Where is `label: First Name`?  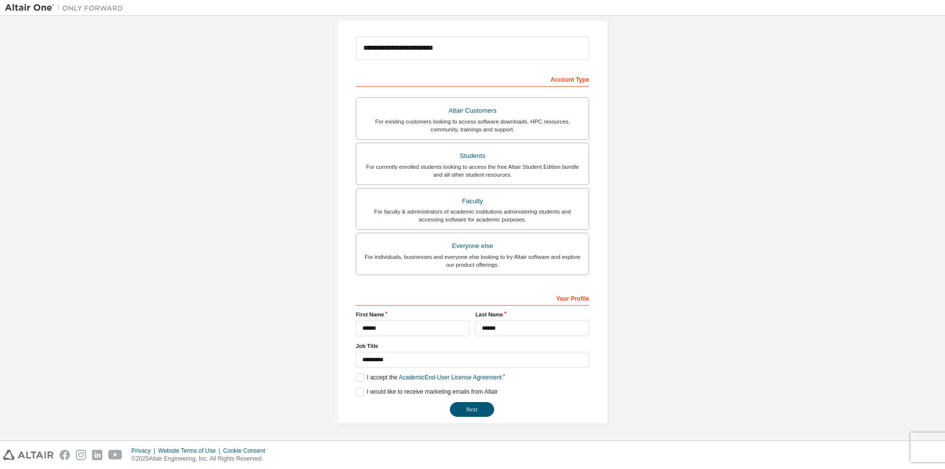
label: First Name is located at coordinates (412, 314).